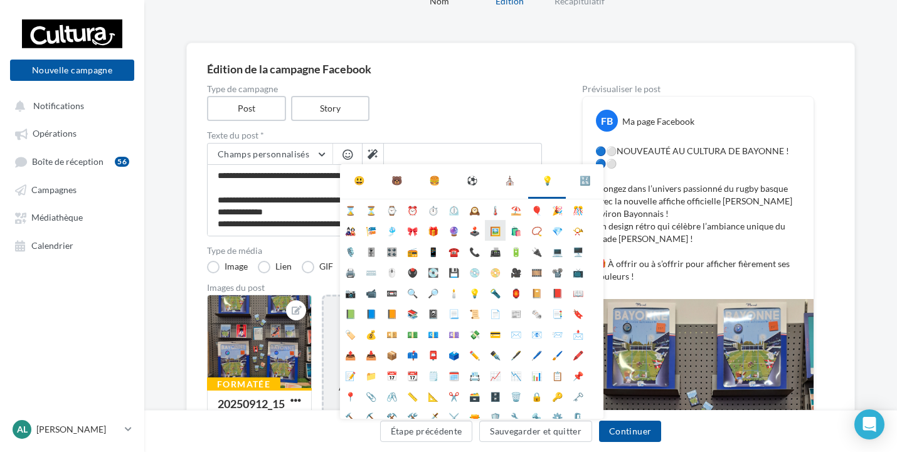 This screenshot has height=452, width=897. Describe the element at coordinates (374, 135) in the screenshot. I see `label: Texte du post *` at that location.